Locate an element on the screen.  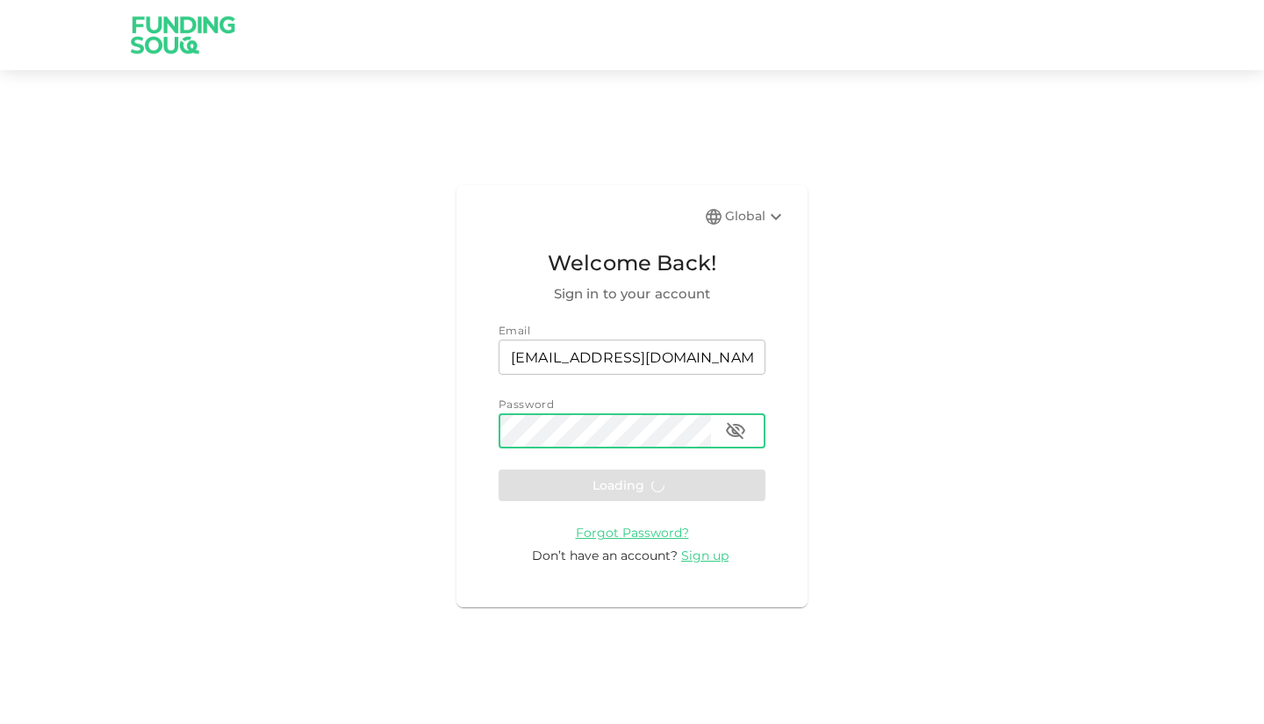
a: Forgot Password? is located at coordinates (632, 532).